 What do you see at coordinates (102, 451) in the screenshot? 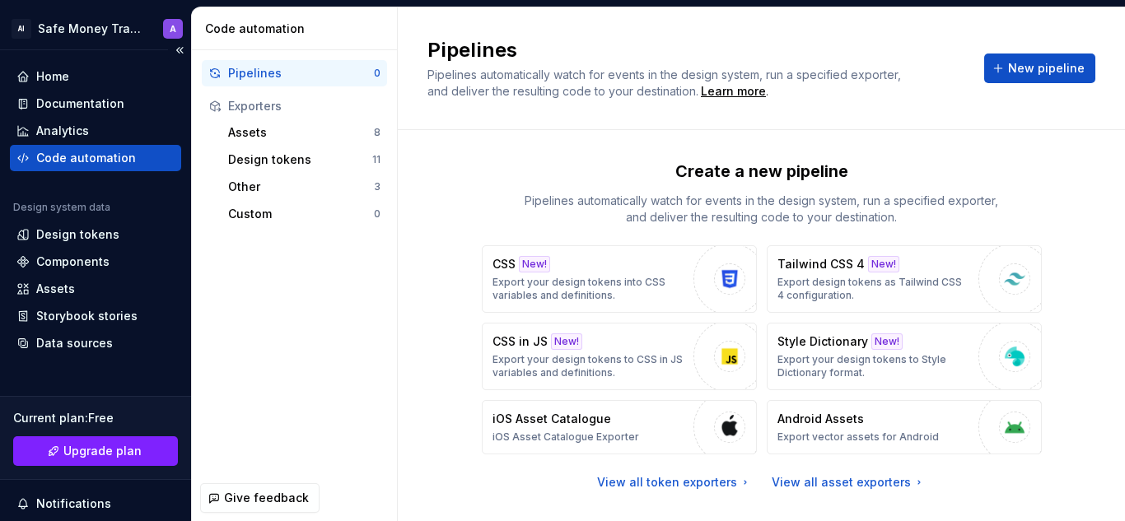
I see `span: Upgrade plan` at bounding box center [102, 451].